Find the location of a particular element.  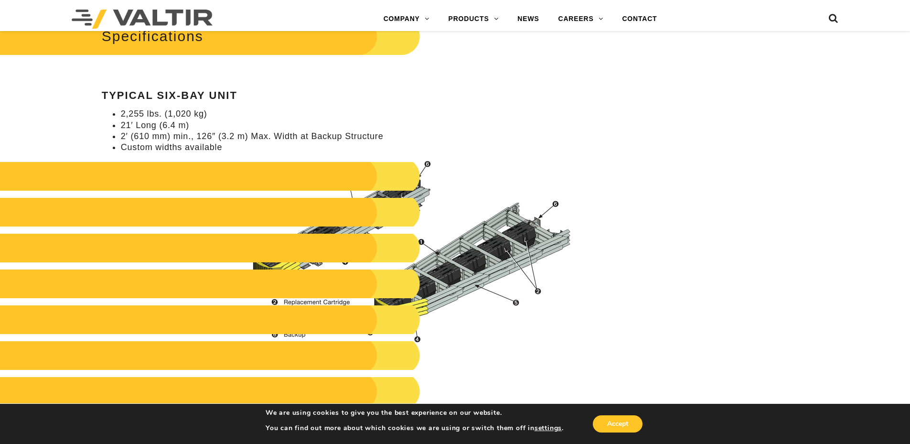

li: 21′ Long (6.4 m) is located at coordinates (351, 125).